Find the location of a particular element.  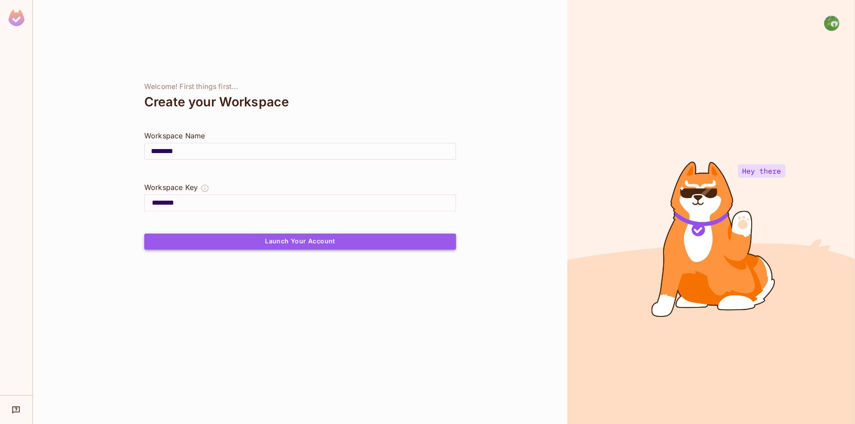

div: Welcome! First things first... is located at coordinates (300, 87).